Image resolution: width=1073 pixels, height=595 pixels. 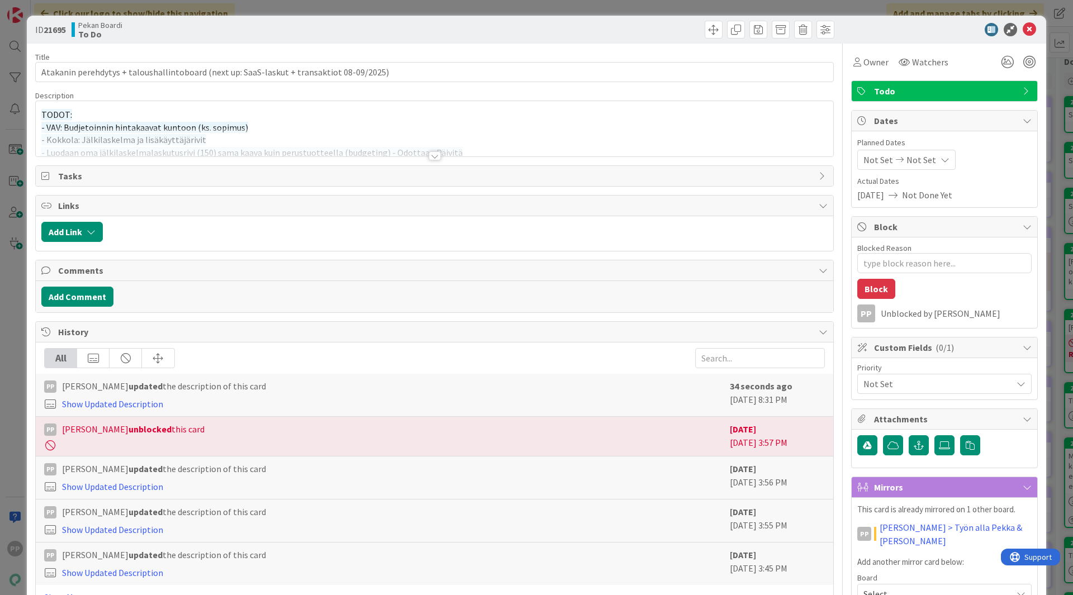 I want to click on b: 21695, so click(x=55, y=30).